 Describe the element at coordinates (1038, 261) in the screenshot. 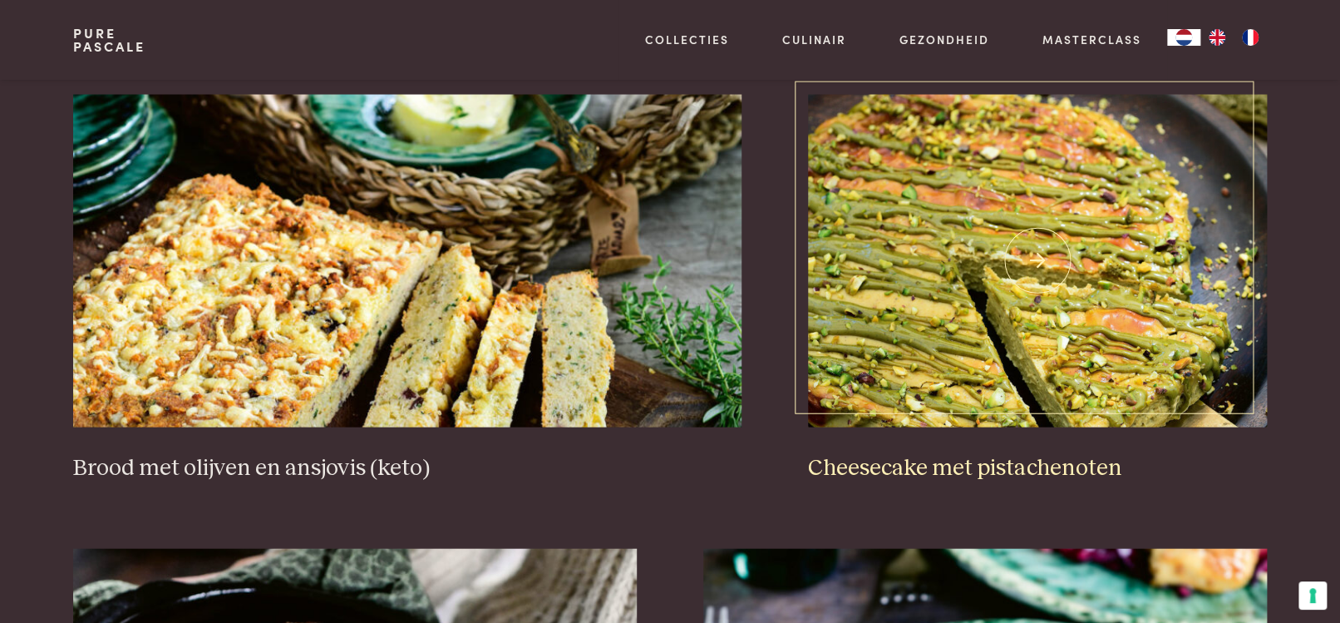

I see `img: Cheesecake met pistachenoten` at that location.